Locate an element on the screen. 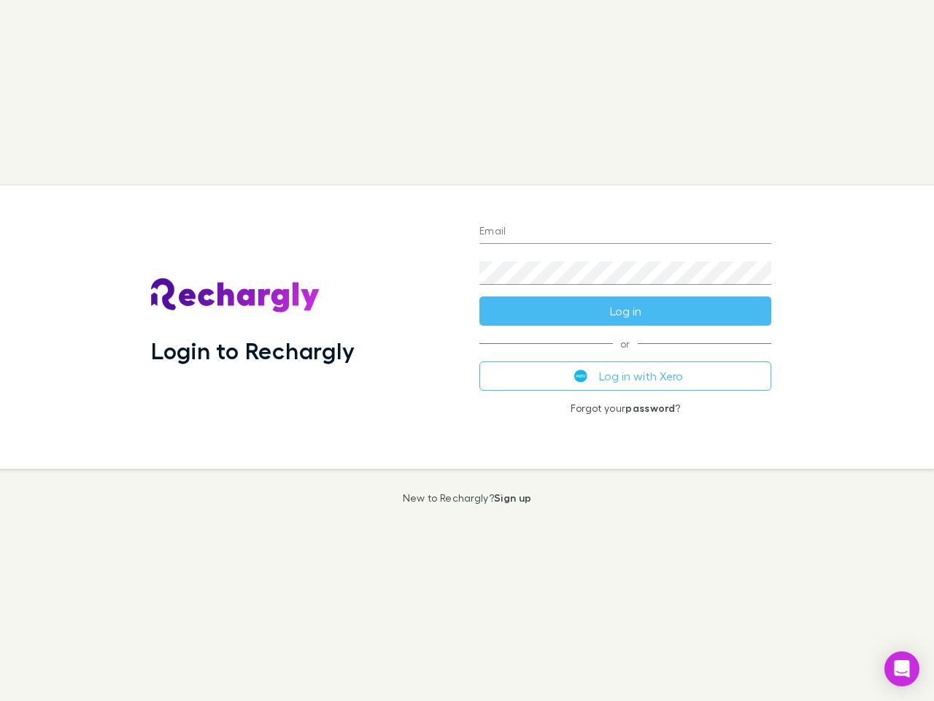 This screenshot has height=701, width=934. img: Rechargly's Logo is located at coordinates (236, 296).